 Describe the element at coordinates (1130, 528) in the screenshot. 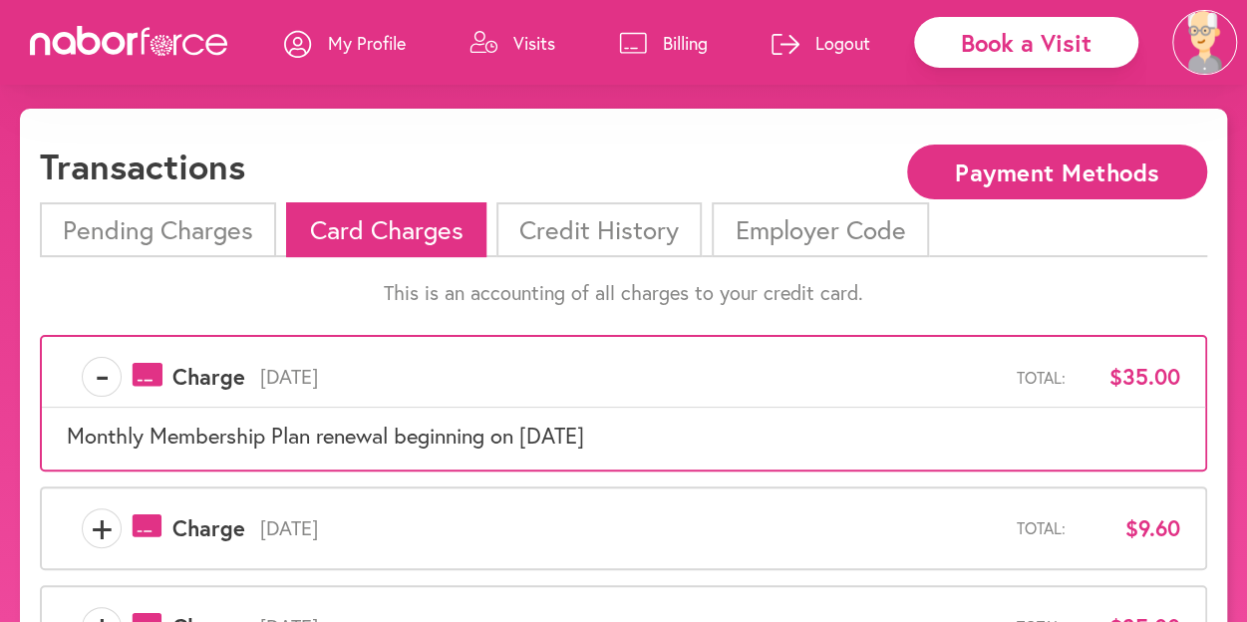

I see `span: $9.60` at that location.